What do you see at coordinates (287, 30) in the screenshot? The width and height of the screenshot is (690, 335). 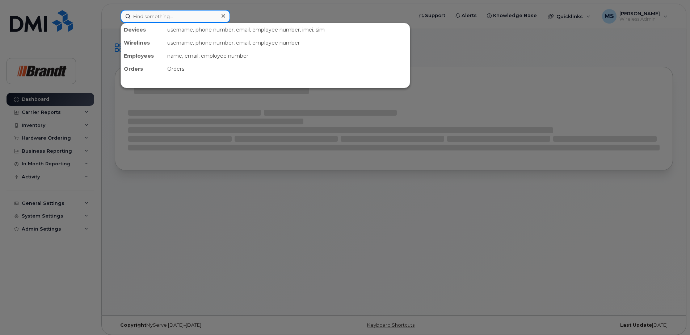 I see `div: username, phone number, email, employee number, imei, sim` at bounding box center [287, 30].